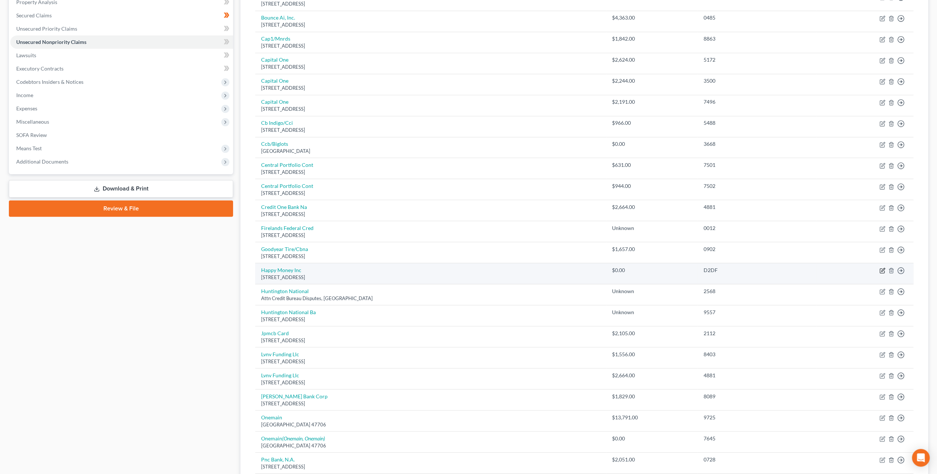 This screenshot has width=937, height=474. I want to click on div: 7501, so click(757, 165).